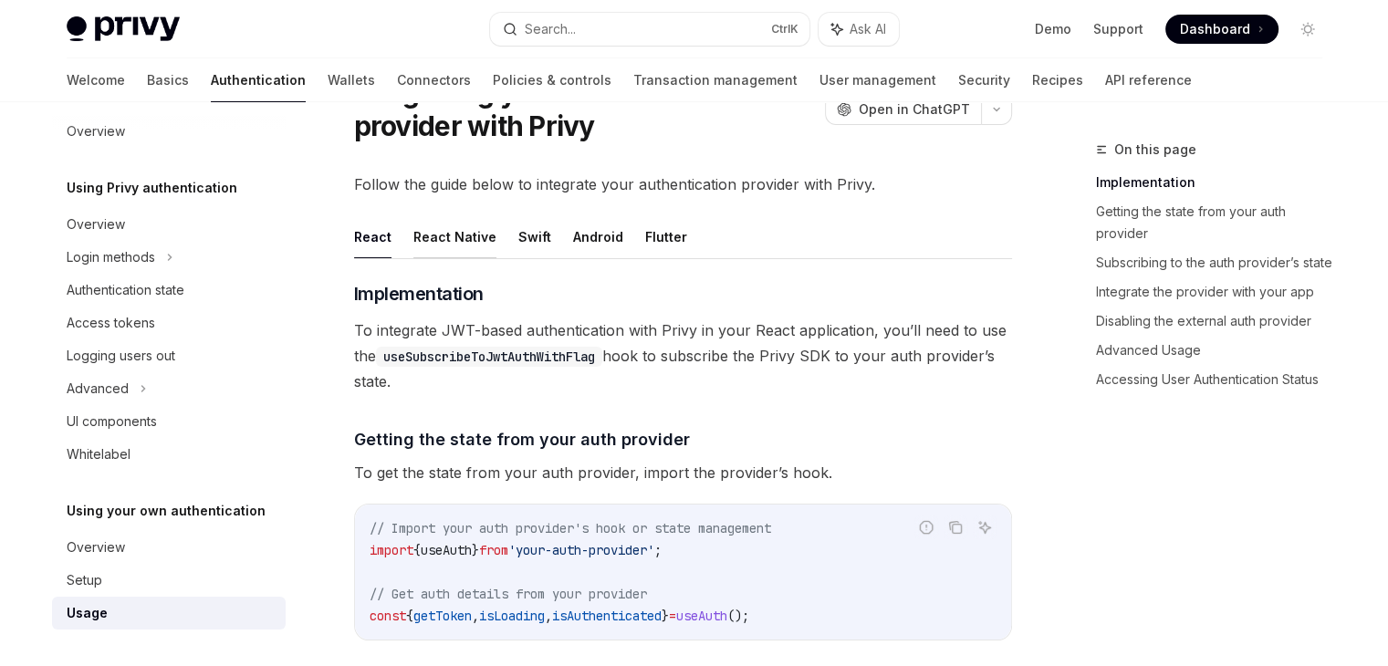 The height and width of the screenshot is (666, 1388). Describe the element at coordinates (1217, 292) in the screenshot. I see `a: Integrate the provider with your app` at that location.